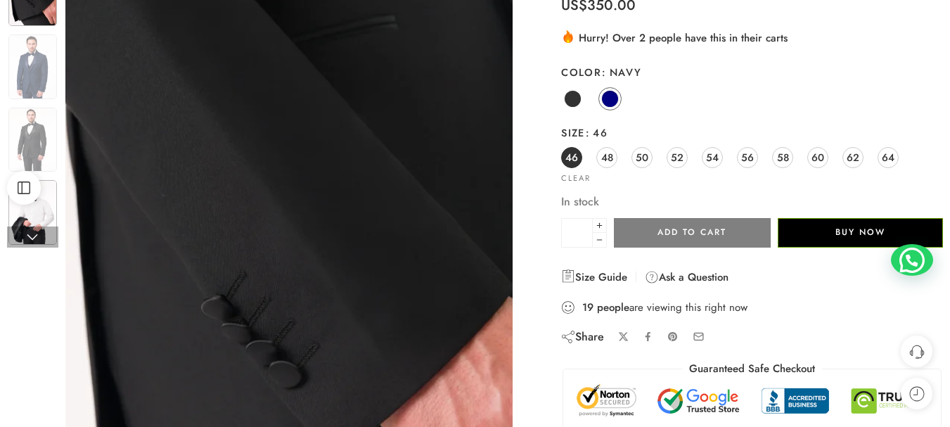 The image size is (950, 427). Describe the element at coordinates (853, 158) in the screenshot. I see `a: 62` at that location.